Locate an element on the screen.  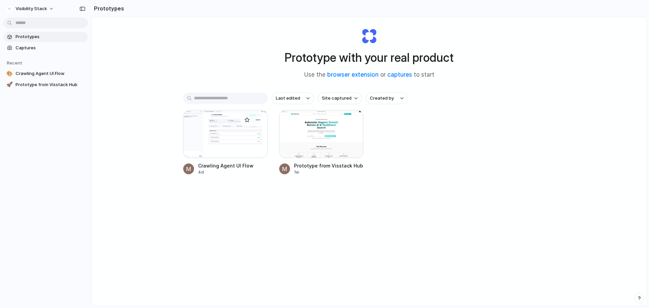
a: Prototype from Visstack HubPrototype from Visstack Hub1w is located at coordinates (321, 143).